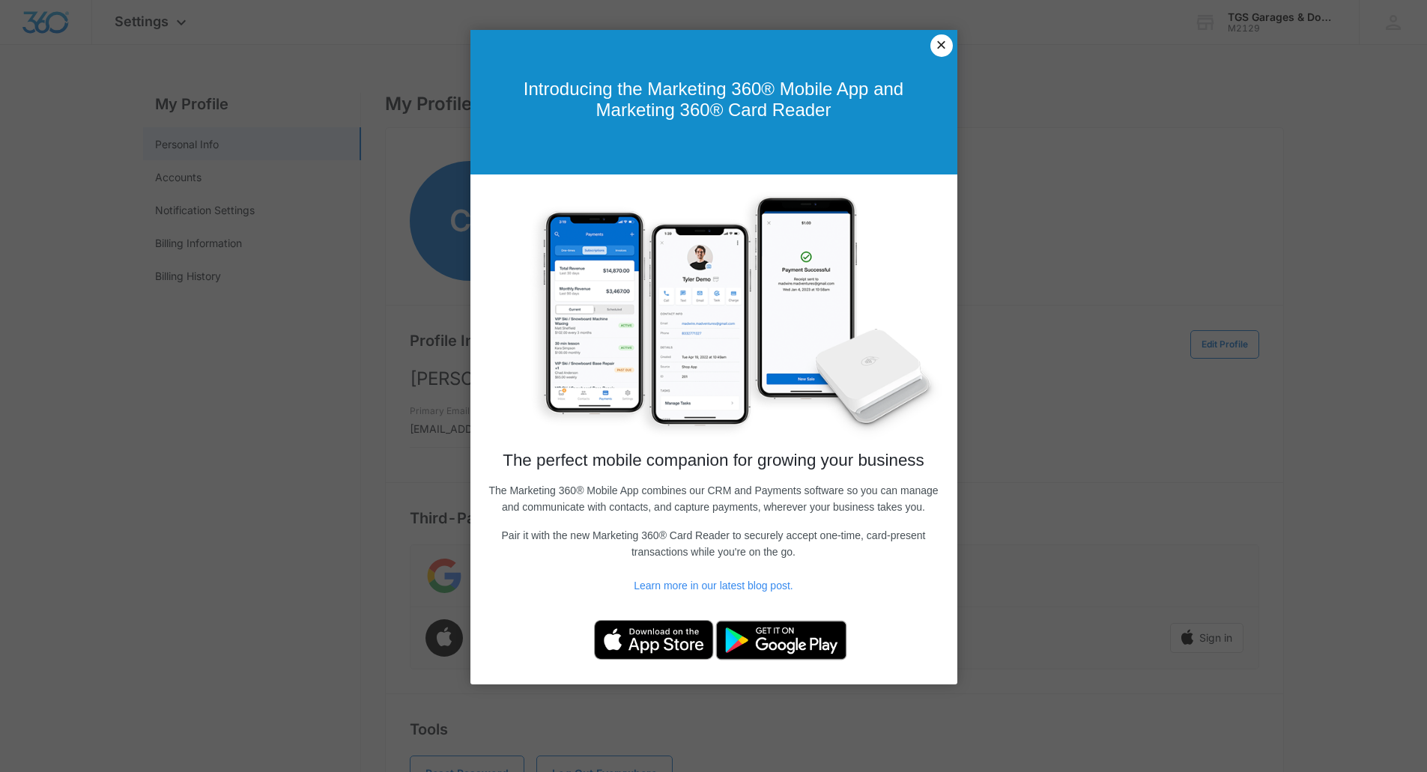  Describe the element at coordinates (714, 99) in the screenshot. I see `h1: Introducing the Marketing 360® Mobile App and Marketing 360® Card Reader` at that location.